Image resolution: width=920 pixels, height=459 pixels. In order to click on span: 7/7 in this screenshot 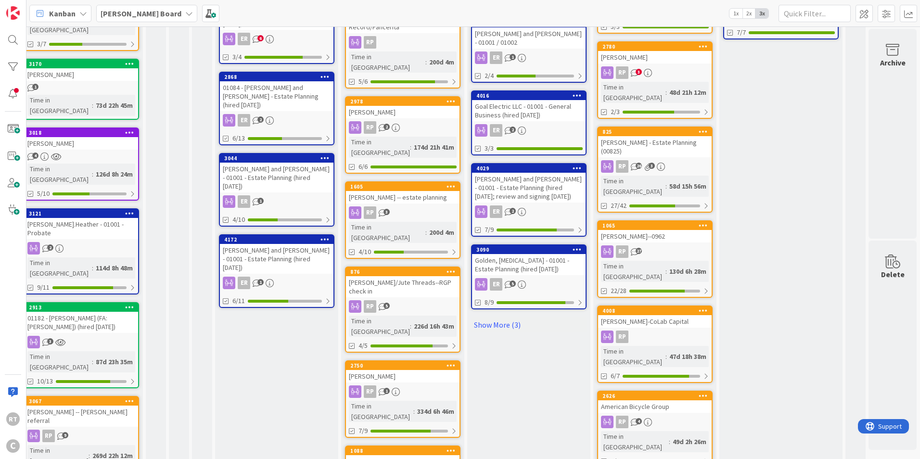, I will do `click(741, 32)`.